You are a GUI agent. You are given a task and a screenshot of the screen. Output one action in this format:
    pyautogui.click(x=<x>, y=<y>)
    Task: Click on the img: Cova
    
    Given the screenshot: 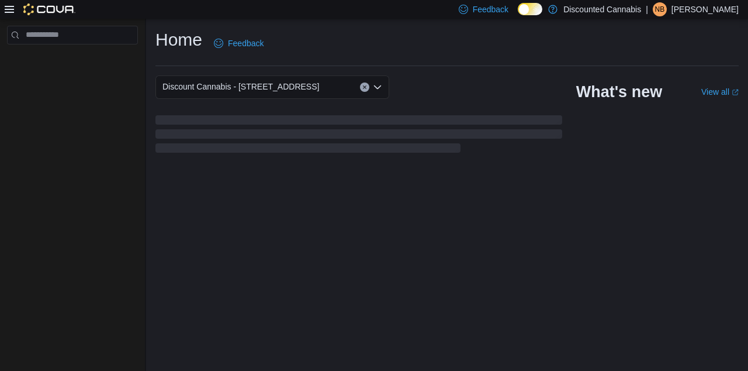 What is the action you would take?
    pyautogui.click(x=49, y=9)
    